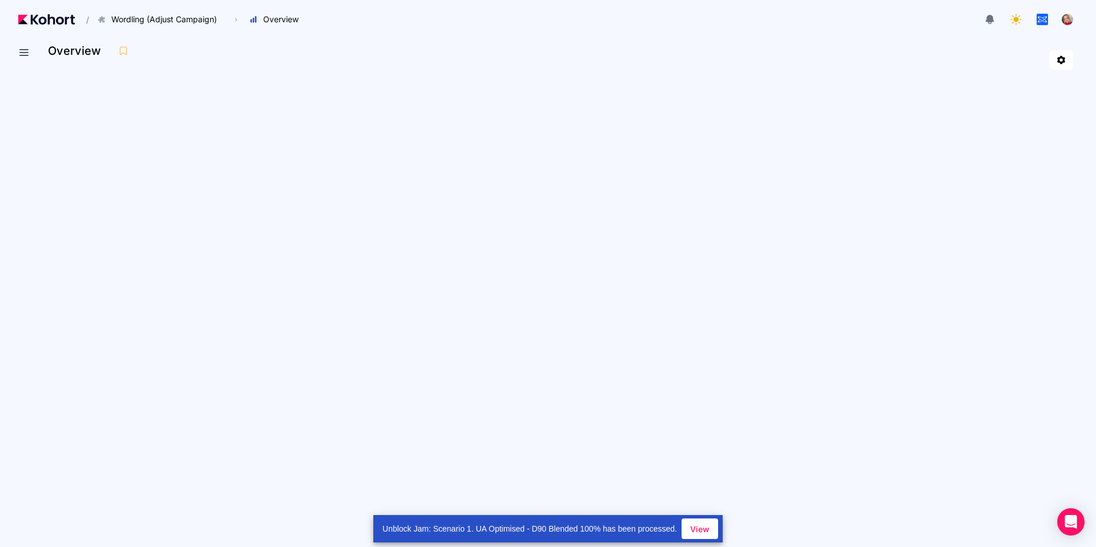 This screenshot has width=1096, height=547. I want to click on button: Overview, so click(277, 19).